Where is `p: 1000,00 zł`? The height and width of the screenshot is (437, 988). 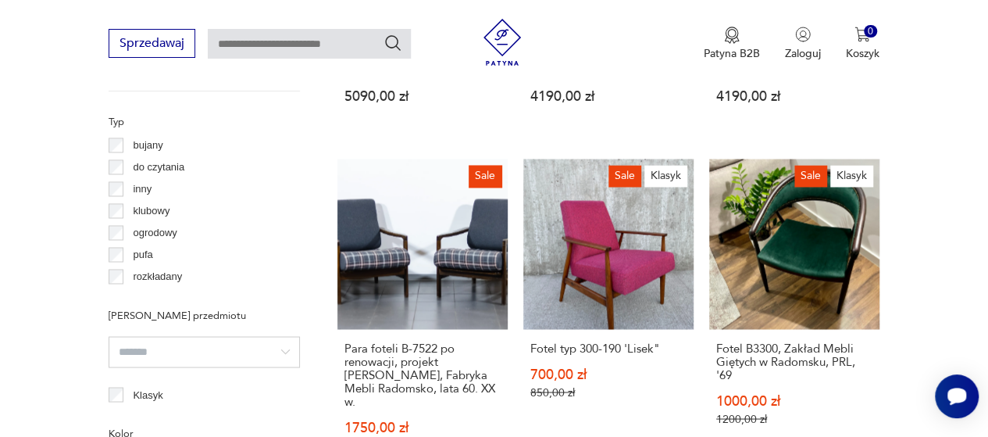 p: 1000,00 zł is located at coordinates (795, 400).